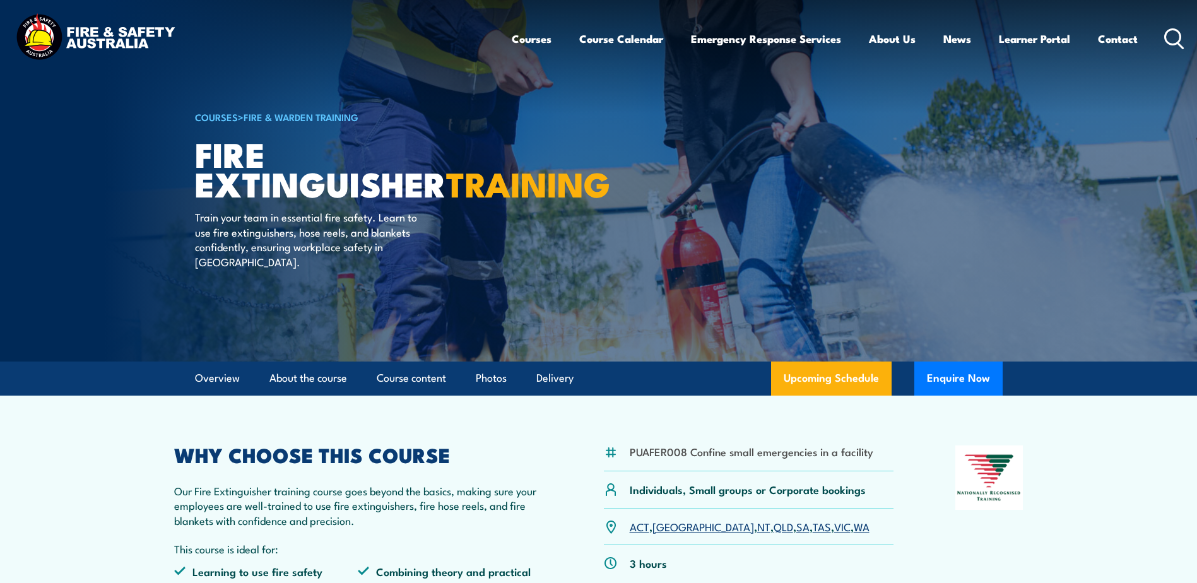 The height and width of the screenshot is (583, 1197). I want to click on button: Enquire Now, so click(958, 379).